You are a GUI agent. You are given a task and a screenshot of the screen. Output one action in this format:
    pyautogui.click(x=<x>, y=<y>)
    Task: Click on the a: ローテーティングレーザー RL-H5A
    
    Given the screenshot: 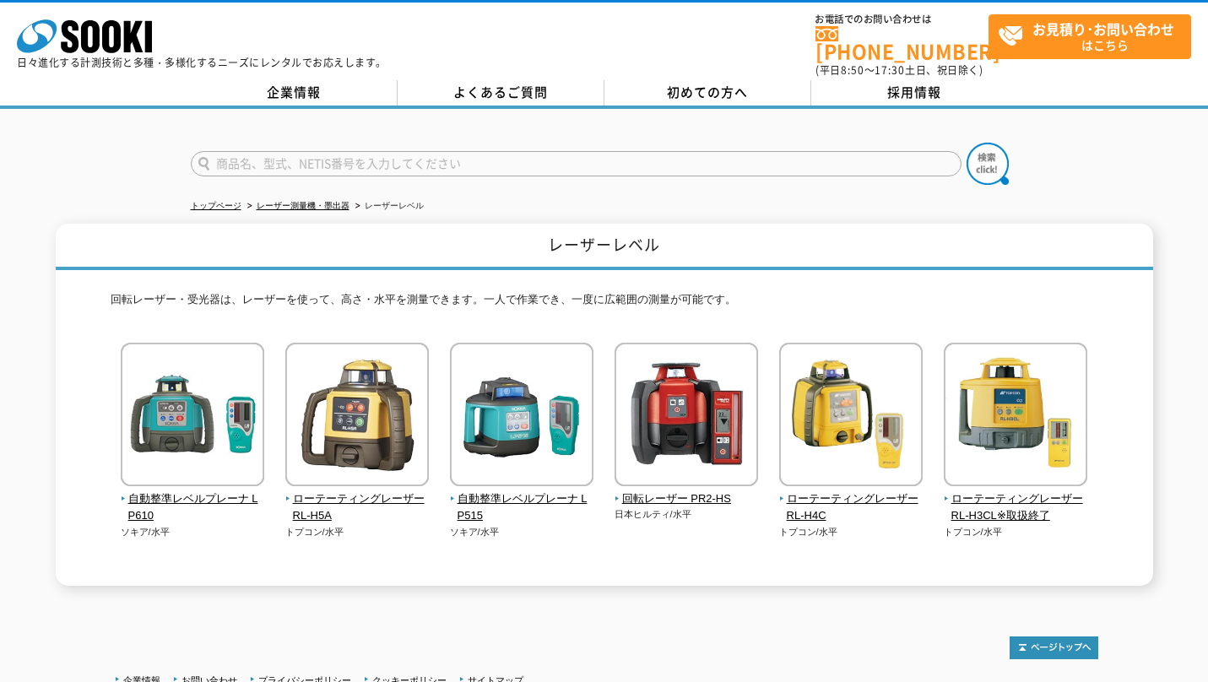 What is the action you would take?
    pyautogui.click(x=357, y=500)
    